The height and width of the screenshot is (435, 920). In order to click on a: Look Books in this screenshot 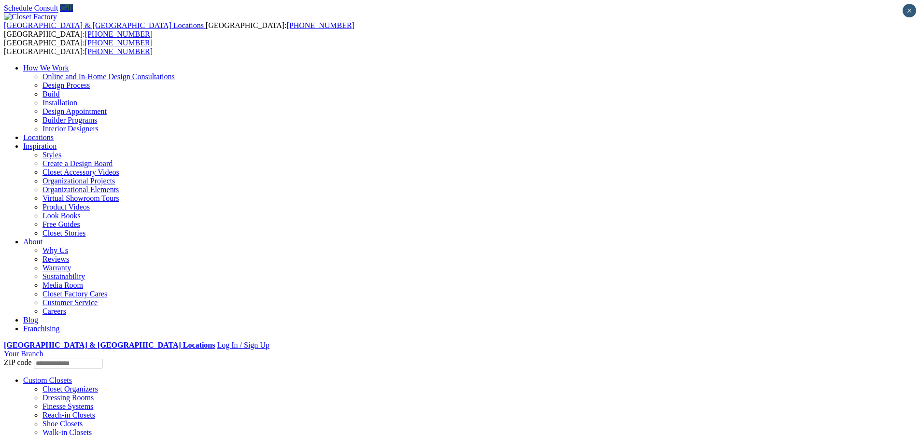, I will do `click(61, 215)`.